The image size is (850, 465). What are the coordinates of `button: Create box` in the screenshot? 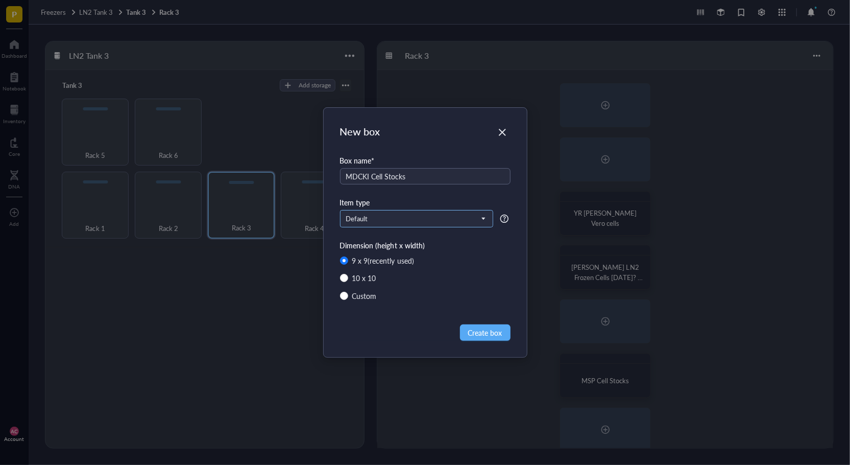 It's located at (485, 332).